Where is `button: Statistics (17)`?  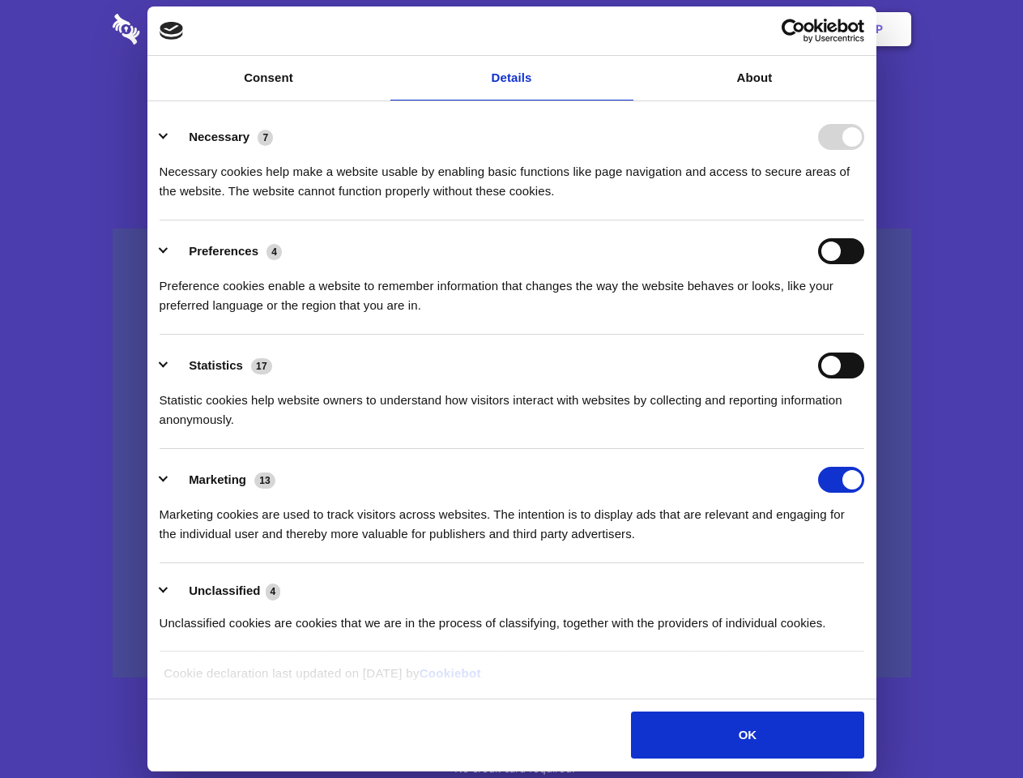 button: Statistics (17) is located at coordinates (221, 365).